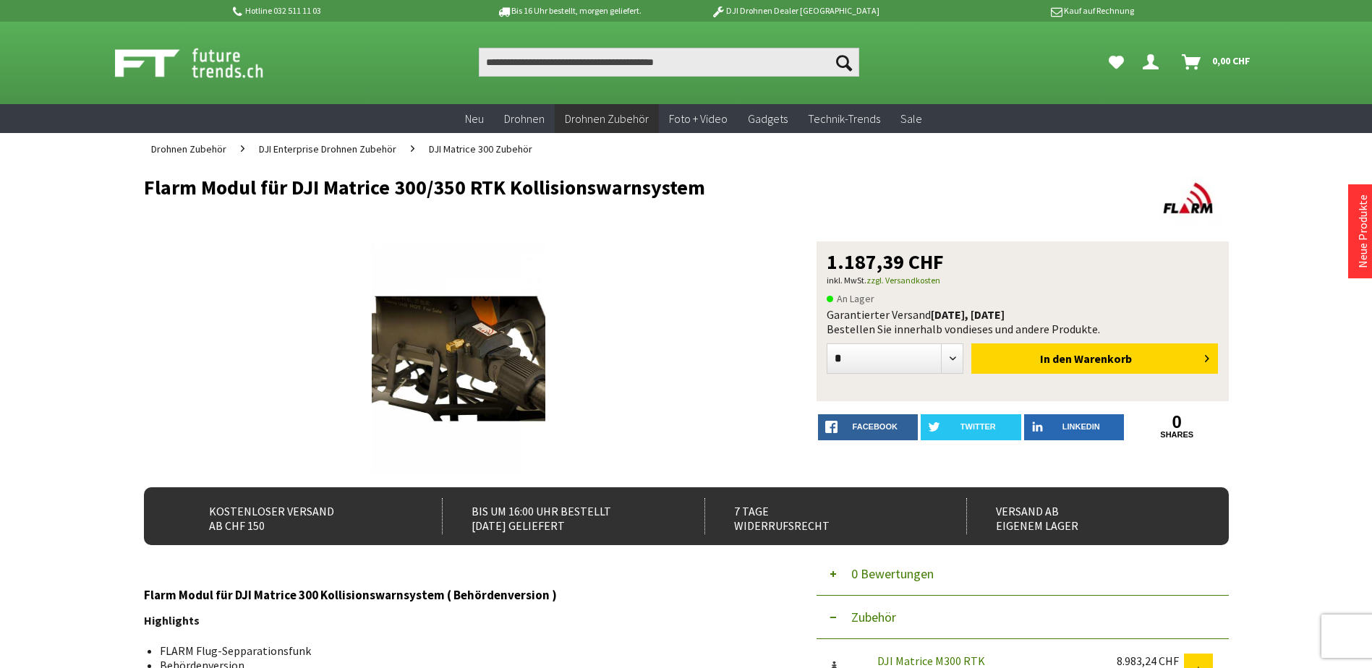  What do you see at coordinates (328, 149) in the screenshot?
I see `span: DJI Enterprise Drohnen Zubehör` at bounding box center [328, 149].